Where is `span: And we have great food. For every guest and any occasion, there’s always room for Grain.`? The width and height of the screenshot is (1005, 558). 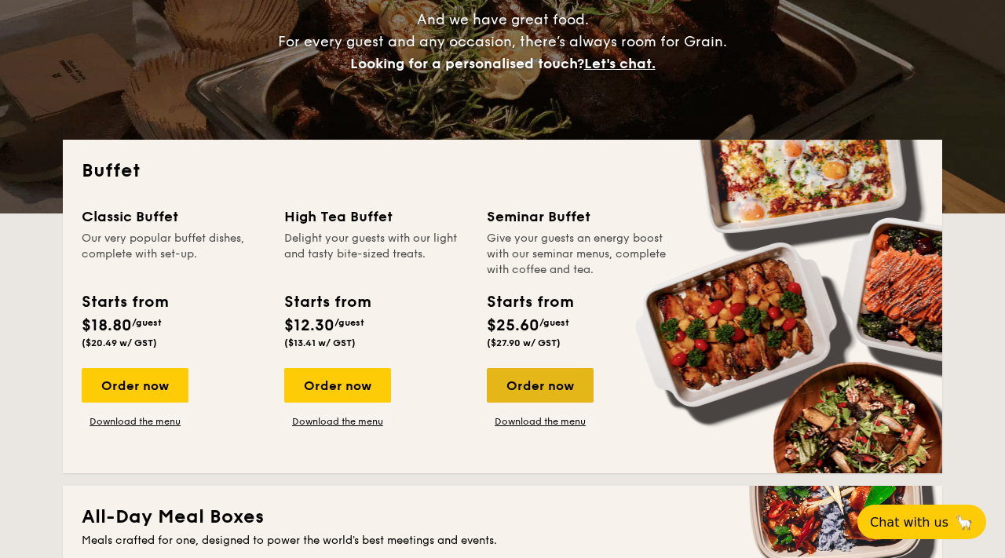
span: And we have great food. For every guest and any occasion, there’s always room for Grain. is located at coordinates (502, 42).